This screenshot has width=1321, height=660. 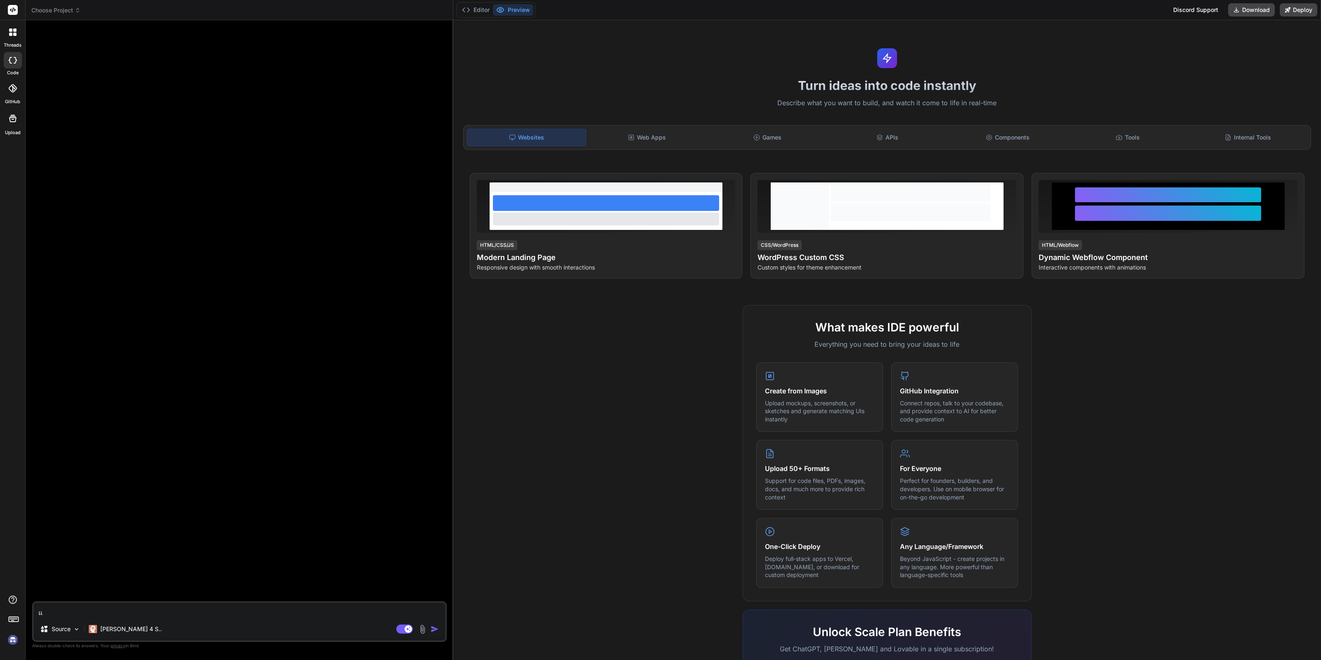 I want to click on p: Interactive components with animations, so click(x=1168, y=268).